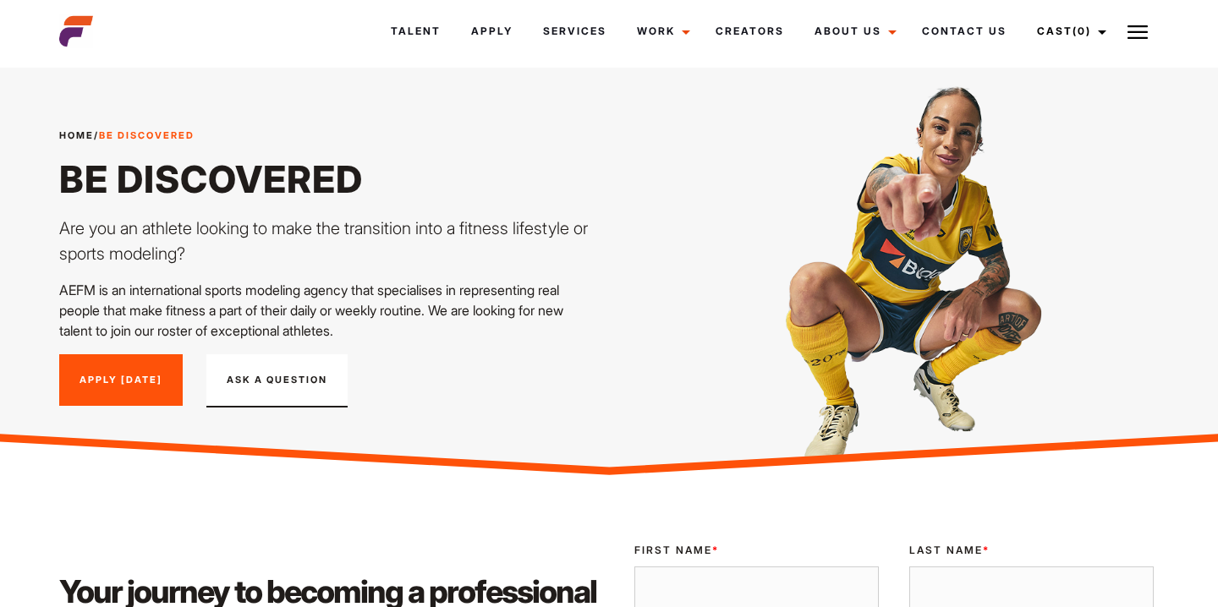  What do you see at coordinates (749, 31) in the screenshot?
I see `a: Creators` at bounding box center [749, 31].